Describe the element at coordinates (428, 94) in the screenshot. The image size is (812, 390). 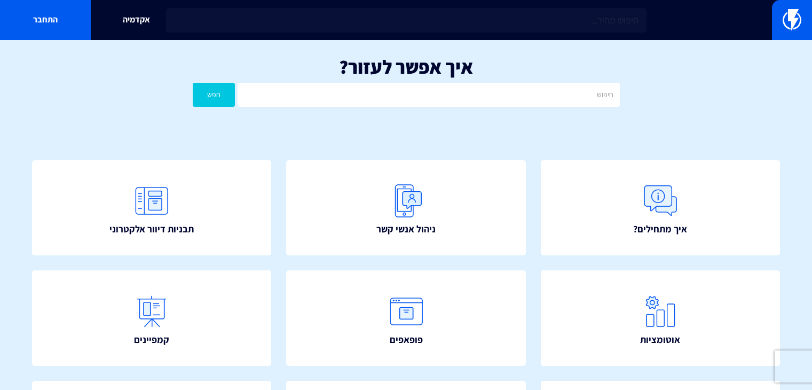
I see `input: חיפוש` at that location.